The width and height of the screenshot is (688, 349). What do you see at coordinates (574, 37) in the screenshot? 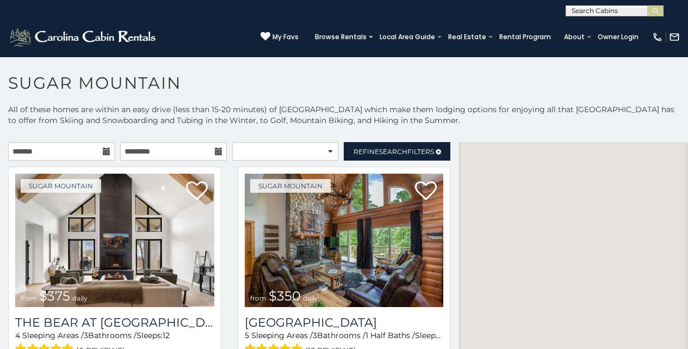
I see `a: About` at bounding box center [574, 37].